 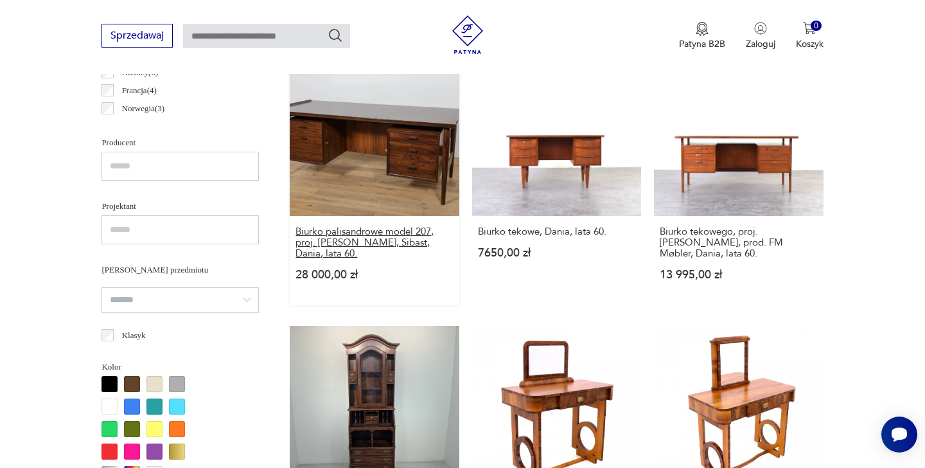 I want to click on a: KlasykBiurko tekowego, proj. K. Kristiansen, prod. FM Møbler, Dania, lata 60.Biurko tekowego, pro..., so click(x=738, y=175).